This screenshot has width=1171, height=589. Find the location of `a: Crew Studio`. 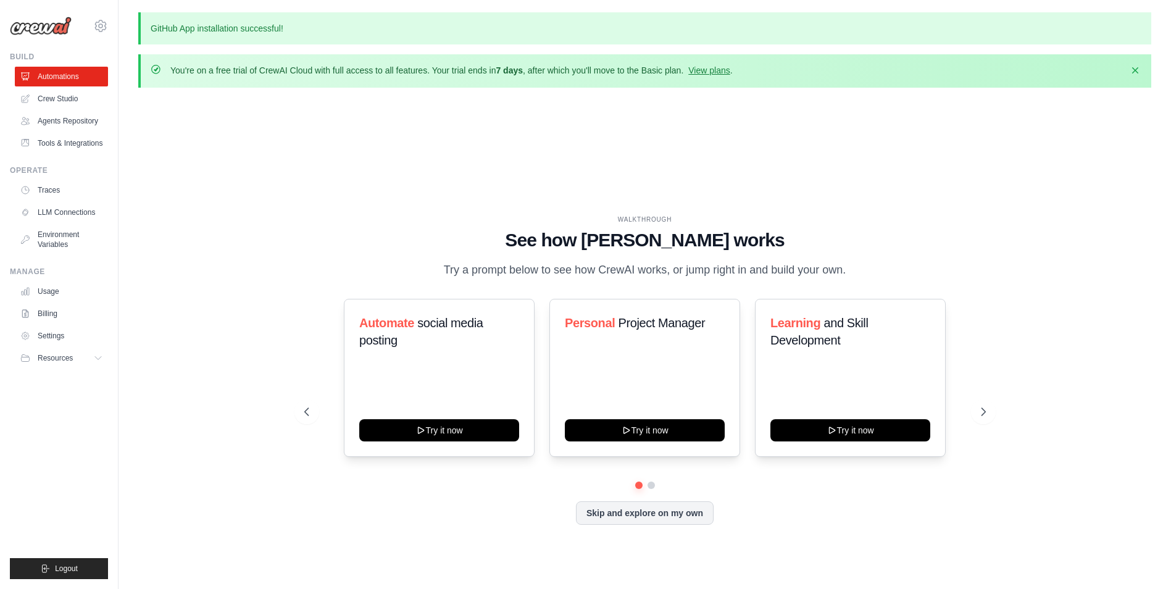

a: Crew Studio is located at coordinates (61, 99).